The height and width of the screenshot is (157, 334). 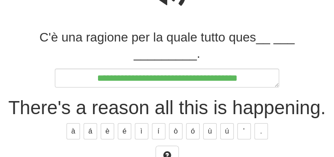 What do you see at coordinates (90, 131) in the screenshot?
I see `button: á` at bounding box center [90, 131].